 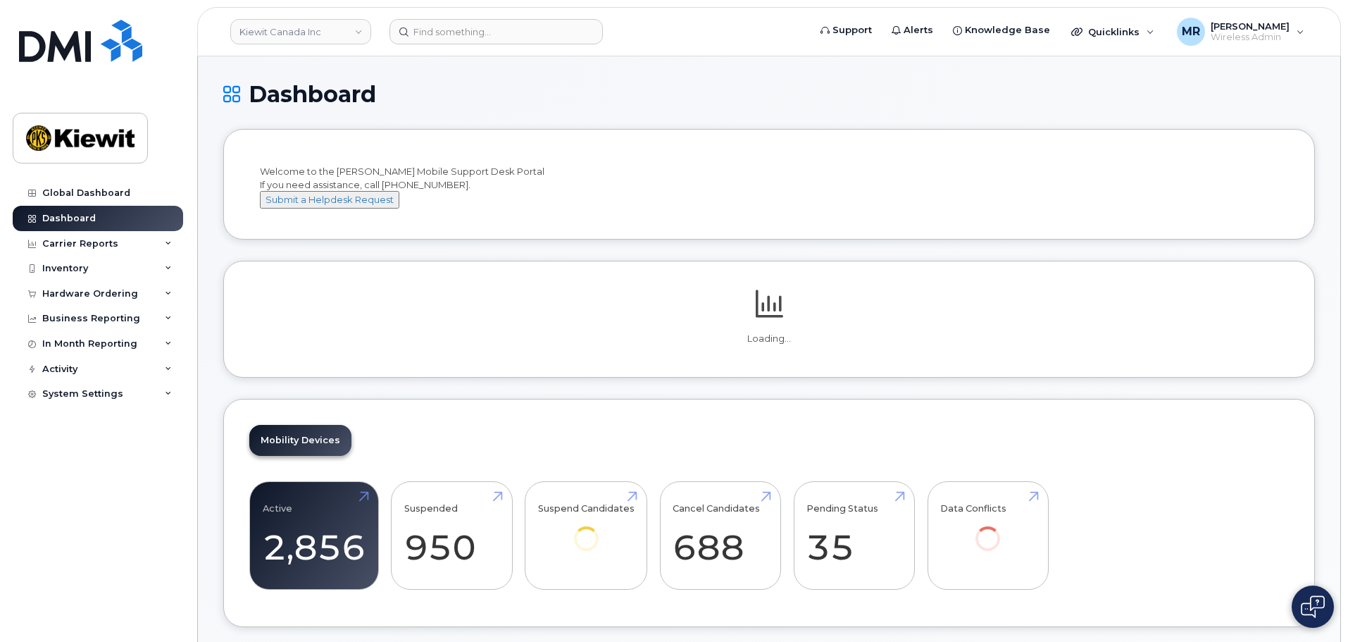 I want to click on a: Suspended 950, so click(x=452, y=535).